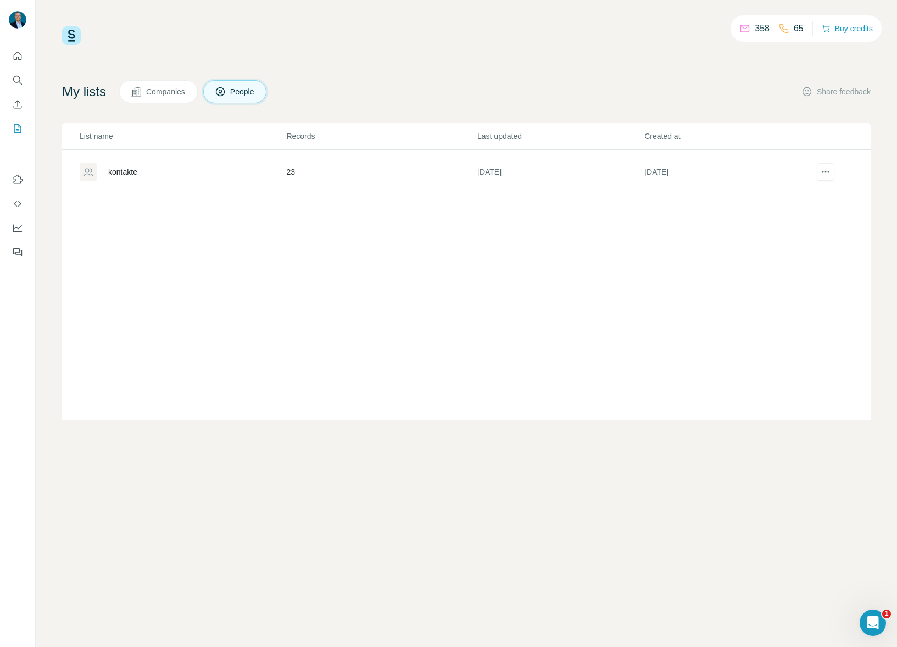 Image resolution: width=897 pixels, height=647 pixels. I want to click on p: Created at, so click(727, 136).